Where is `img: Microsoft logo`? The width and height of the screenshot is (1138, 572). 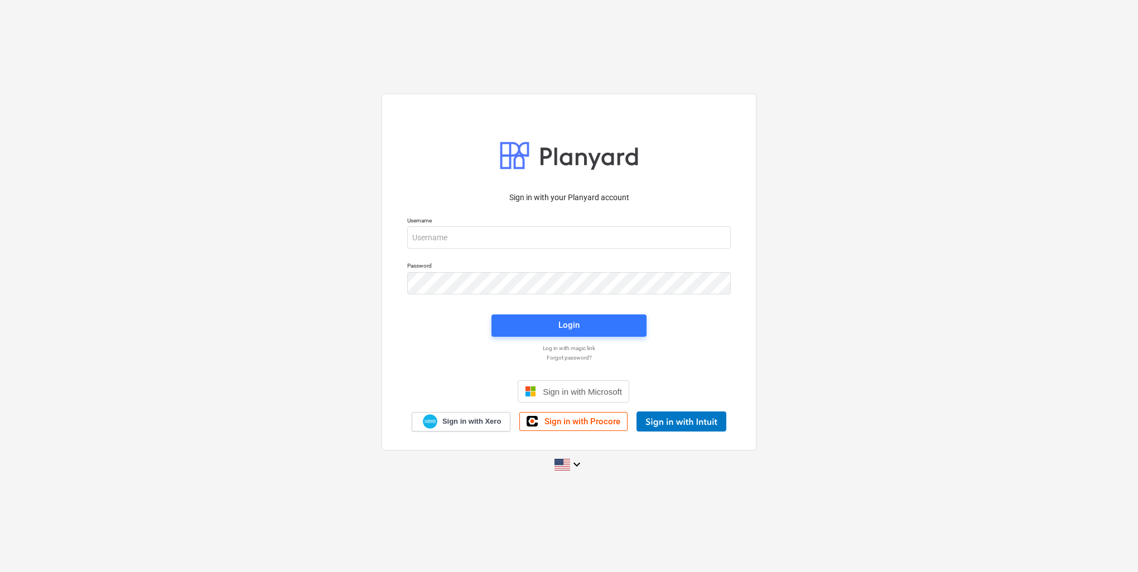 img: Microsoft logo is located at coordinates (530, 392).